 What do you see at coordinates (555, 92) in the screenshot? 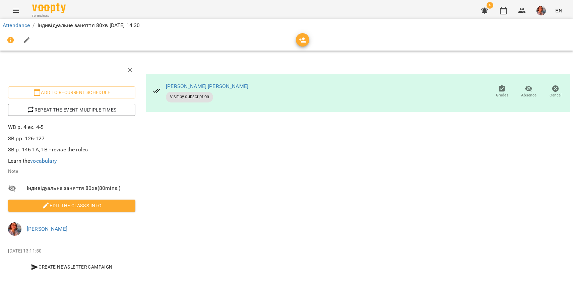
I see `button: Cancel` at bounding box center [555, 92].